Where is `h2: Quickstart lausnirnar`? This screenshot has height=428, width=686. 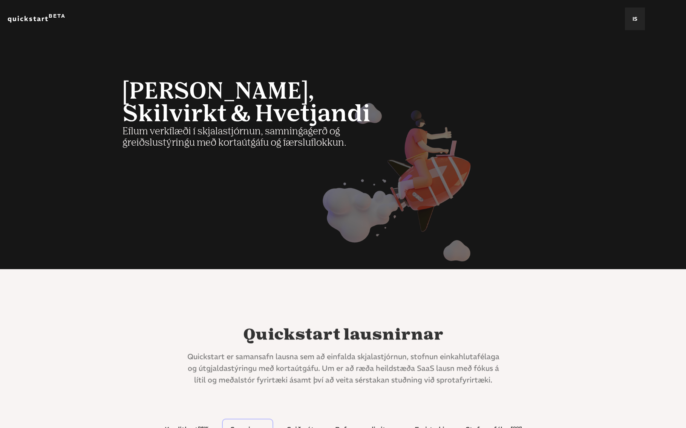
h2: Quickstart lausnirnar is located at coordinates (343, 336).